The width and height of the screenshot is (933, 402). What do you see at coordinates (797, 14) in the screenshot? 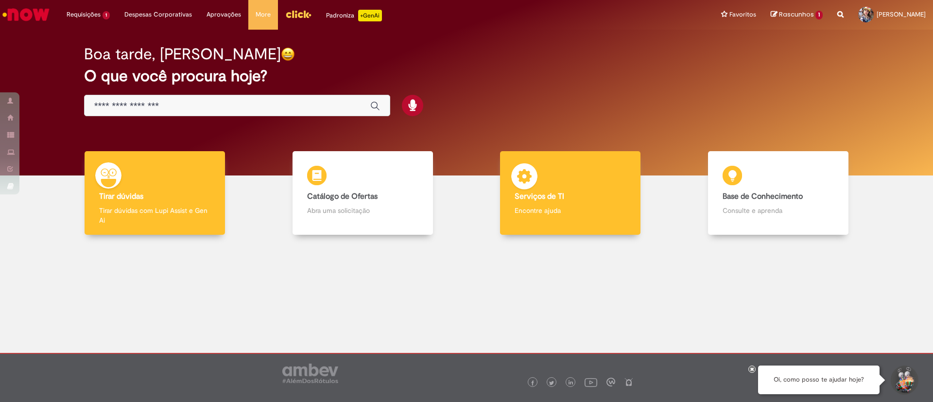
I see `span: Rascunhos` at bounding box center [797, 14].